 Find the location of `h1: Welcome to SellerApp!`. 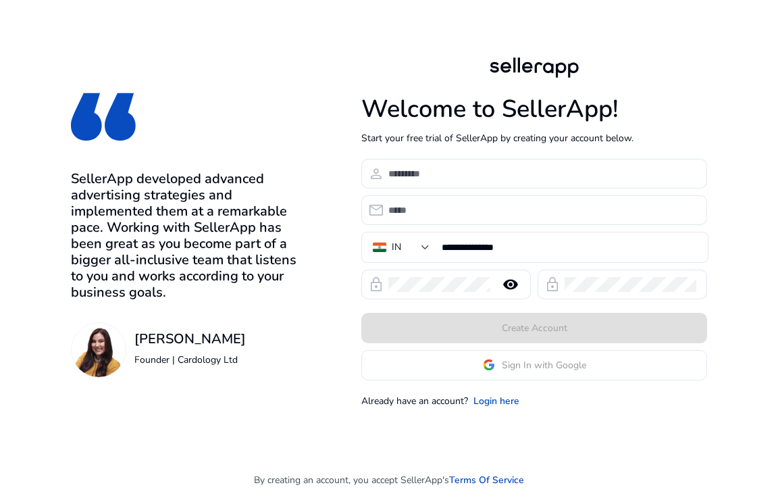

h1: Welcome to SellerApp! is located at coordinates (534, 109).